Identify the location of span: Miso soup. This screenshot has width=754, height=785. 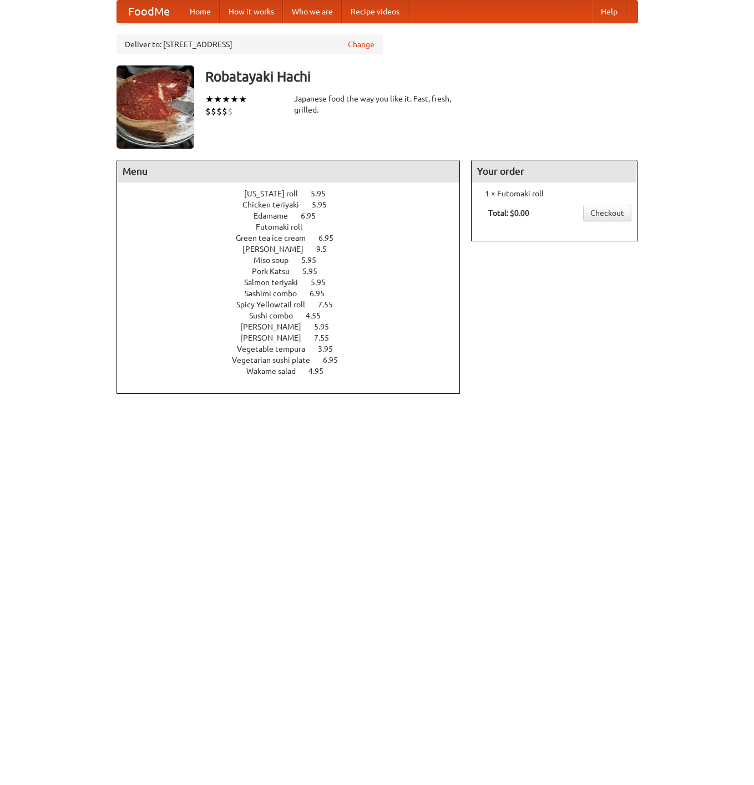
(276, 260).